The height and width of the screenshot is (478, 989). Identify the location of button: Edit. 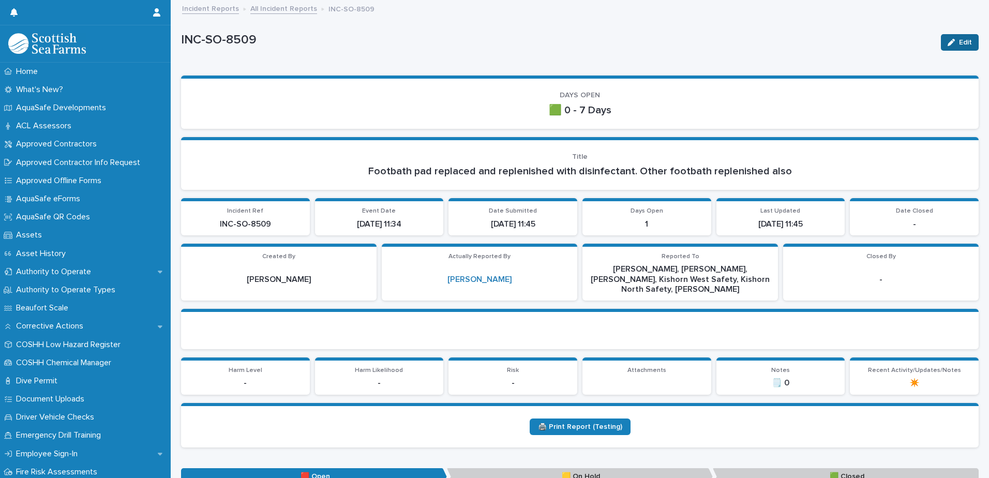
(959, 42).